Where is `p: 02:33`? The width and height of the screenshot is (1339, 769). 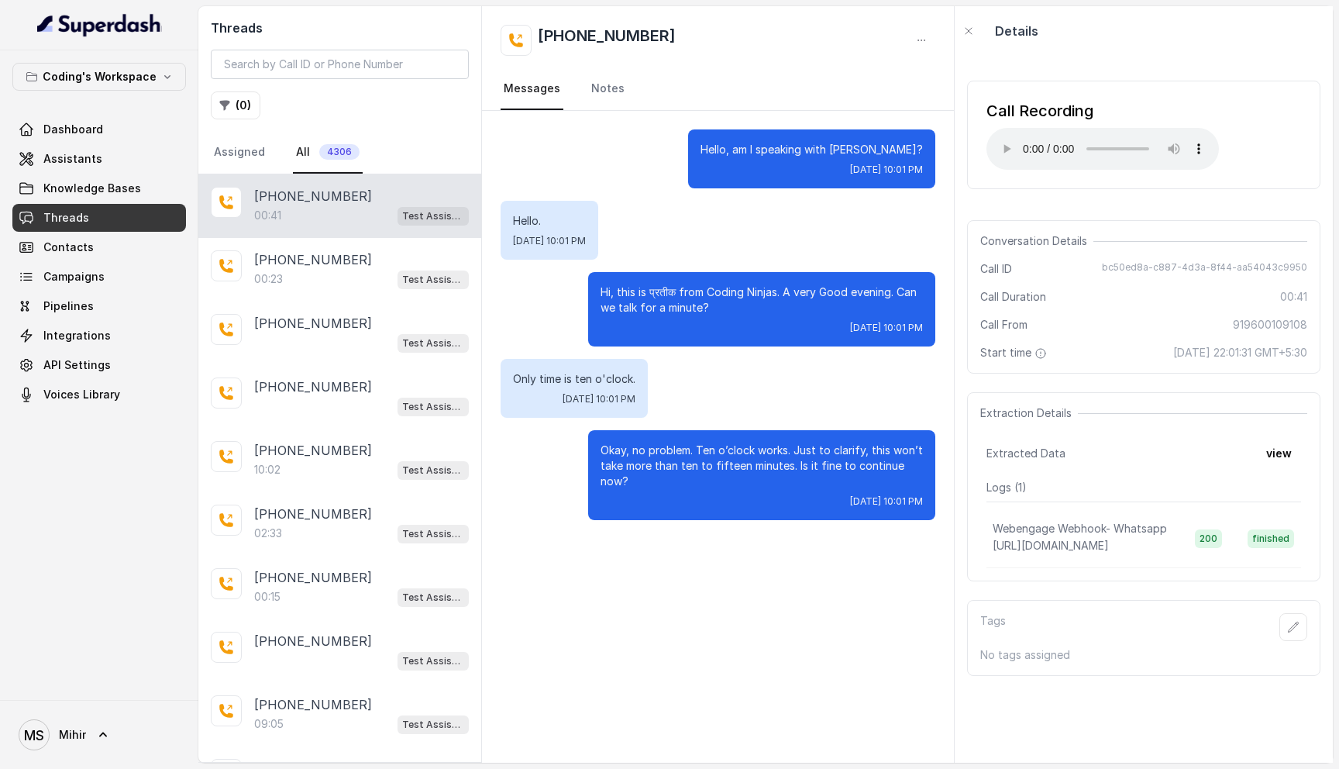
p: 02:33 is located at coordinates (268, 533).